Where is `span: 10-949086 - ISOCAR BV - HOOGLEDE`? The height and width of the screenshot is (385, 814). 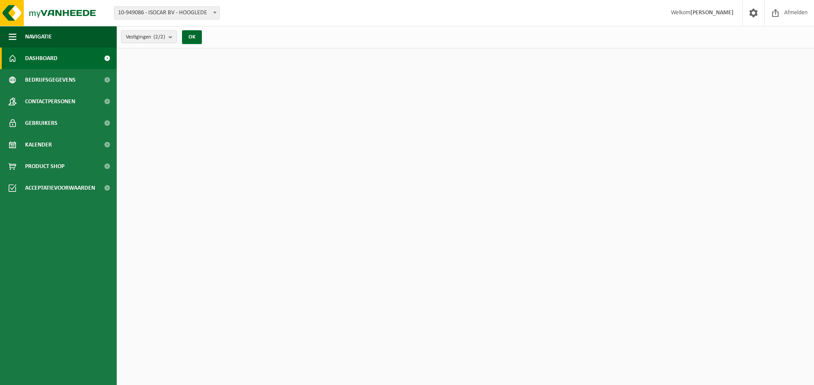 span: 10-949086 - ISOCAR BV - HOOGLEDE is located at coordinates (167, 13).